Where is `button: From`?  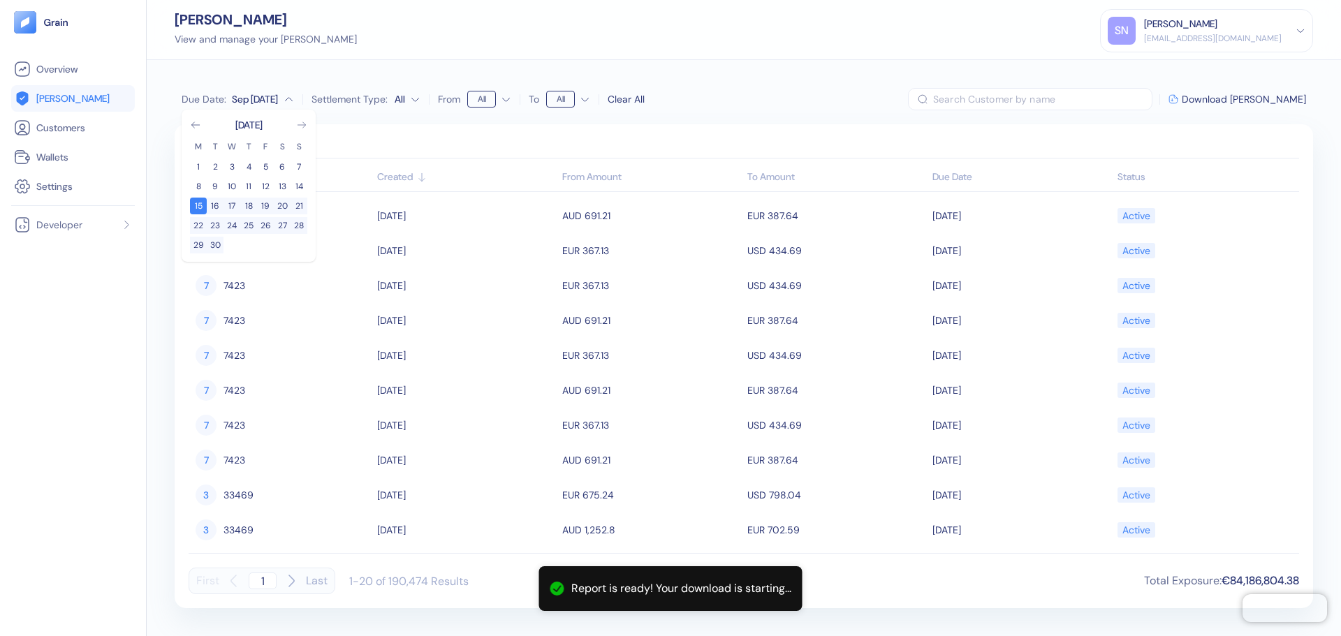 button: From is located at coordinates (489, 99).